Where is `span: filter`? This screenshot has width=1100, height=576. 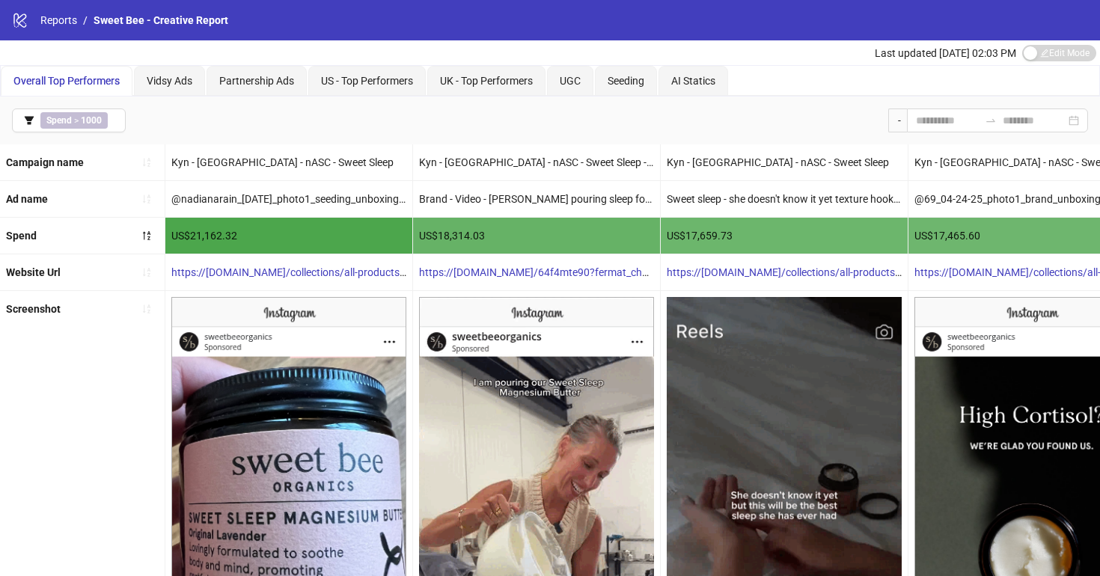
span: filter is located at coordinates (29, 120).